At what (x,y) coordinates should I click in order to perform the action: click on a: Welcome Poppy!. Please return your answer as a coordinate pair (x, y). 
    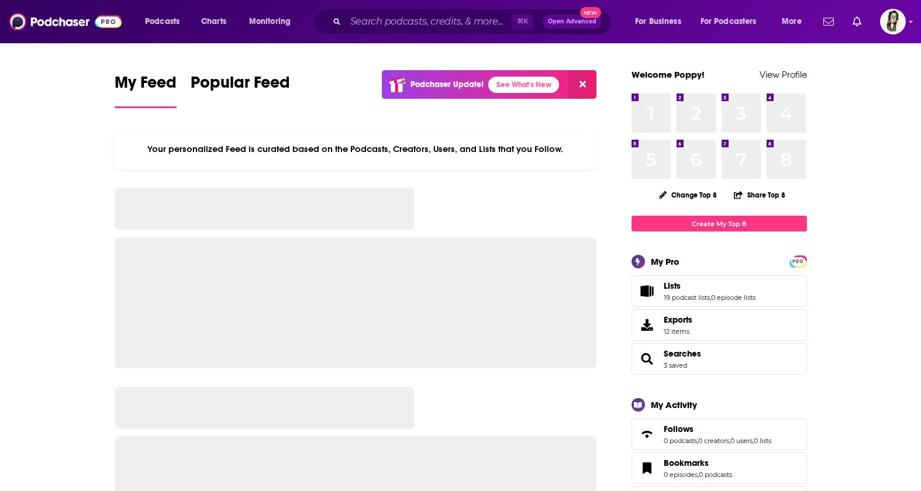
    Looking at the image, I should click on (668, 74).